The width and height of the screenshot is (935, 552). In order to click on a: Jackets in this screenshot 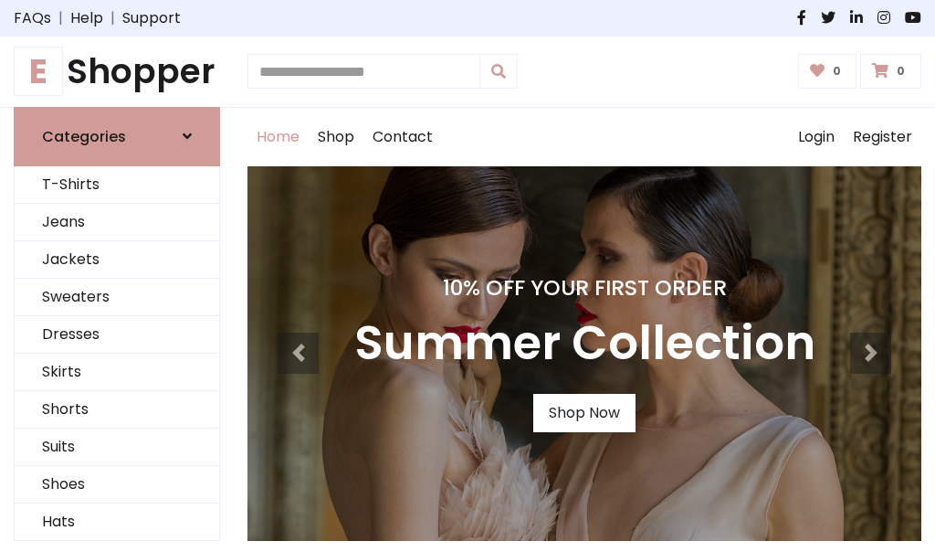, I will do `click(117, 259)`.